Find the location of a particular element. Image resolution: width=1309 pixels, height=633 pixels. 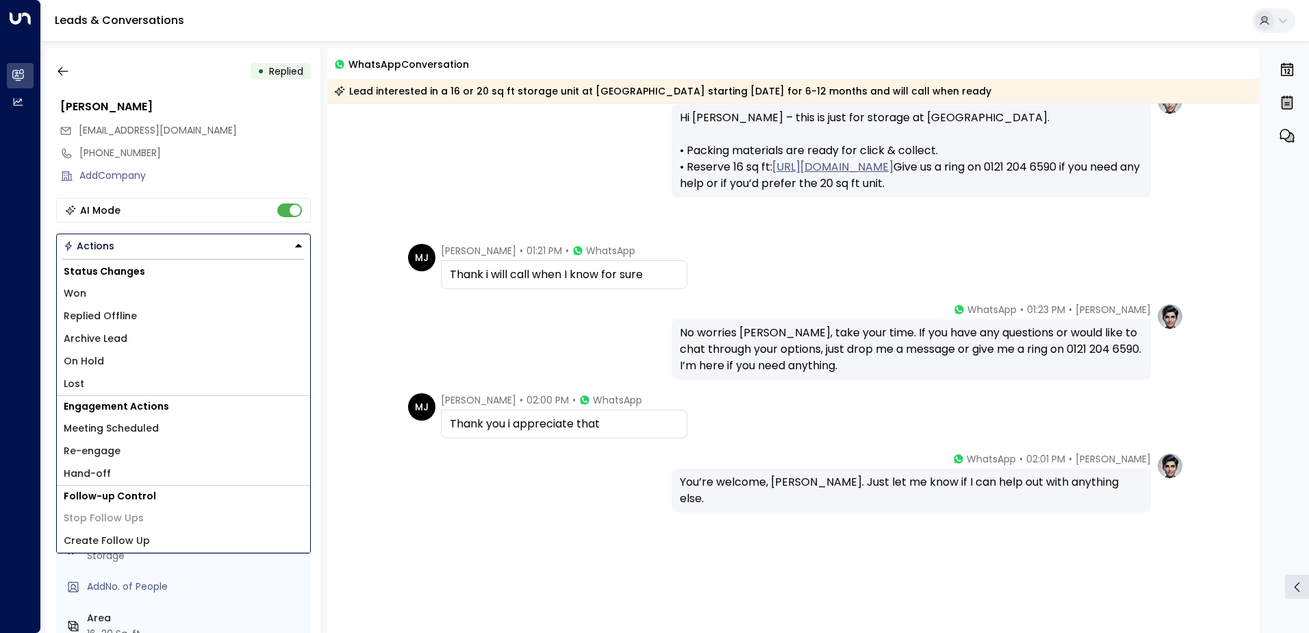

span: 02:00 PM is located at coordinates (548, 400).